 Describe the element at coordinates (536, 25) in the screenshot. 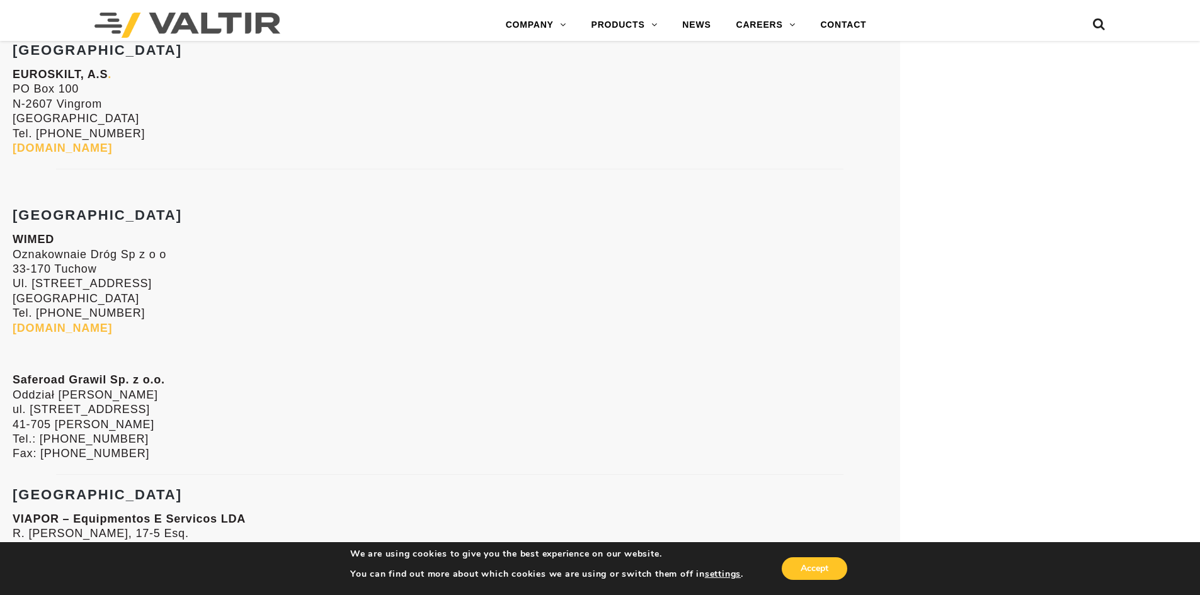

I see `a: COMPANY` at that location.